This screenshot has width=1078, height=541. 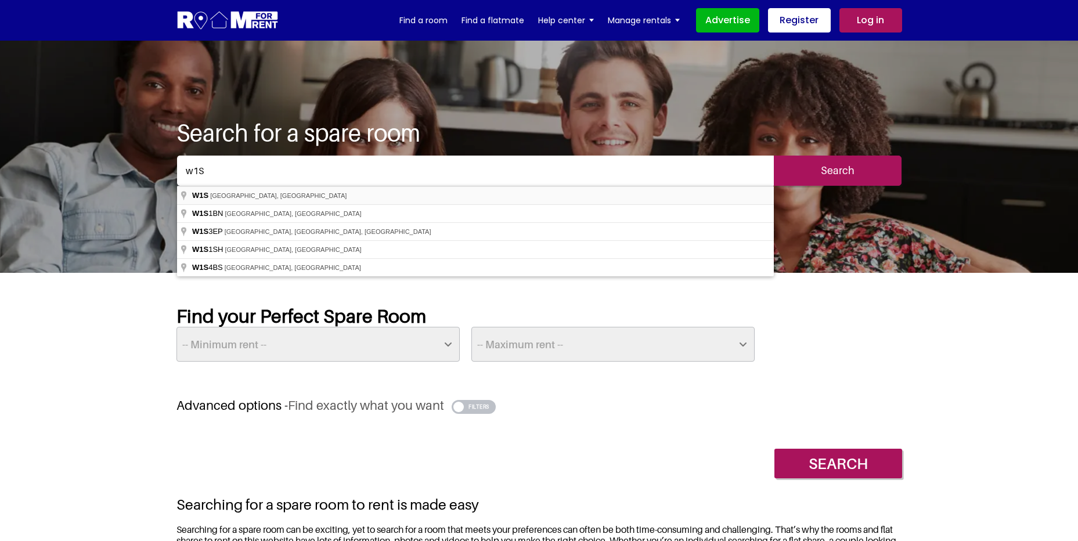 What do you see at coordinates (493, 20) in the screenshot?
I see `a: Find a flatmate` at bounding box center [493, 20].